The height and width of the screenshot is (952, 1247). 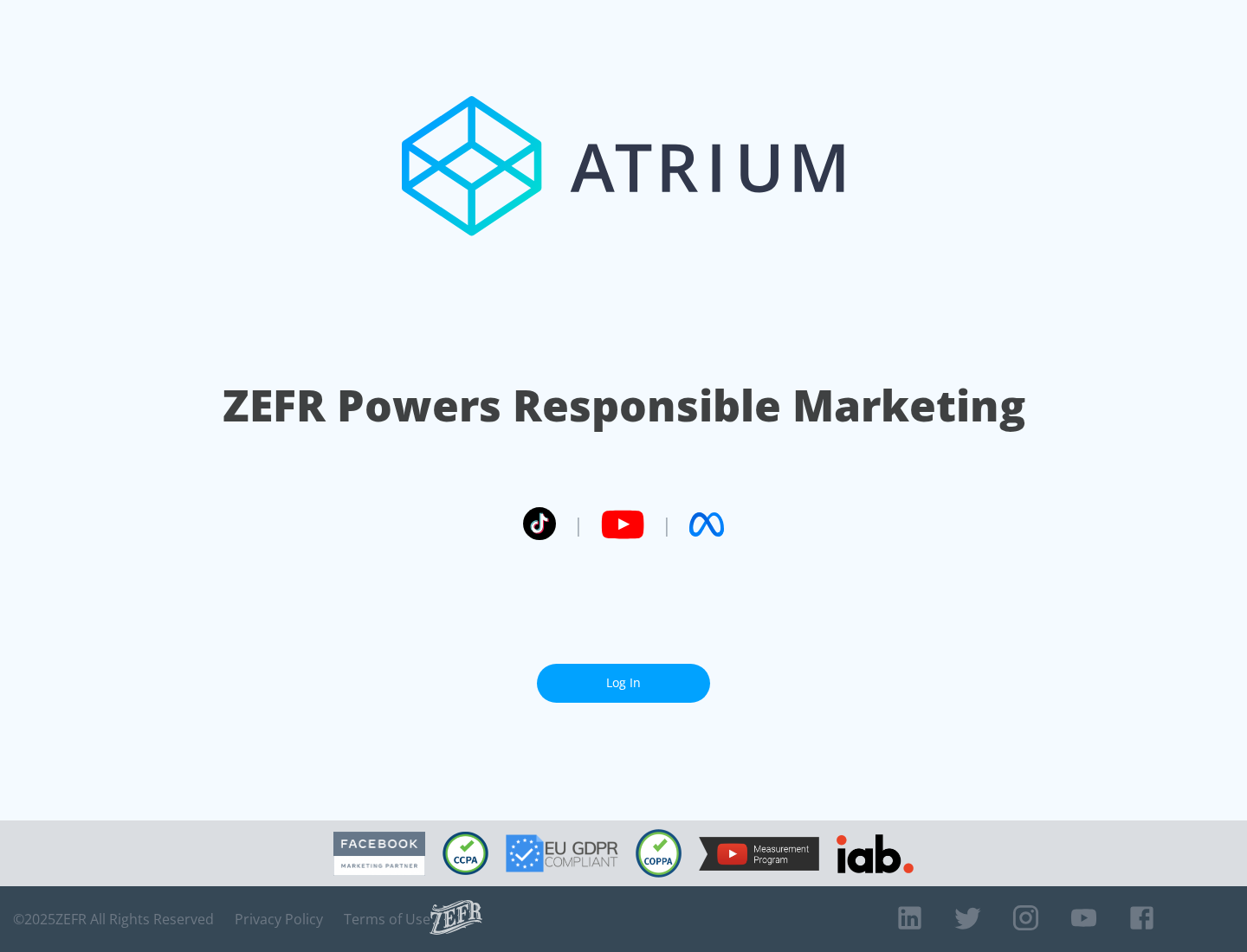 I want to click on img: YouTube Measurement Program, so click(x=758, y=854).